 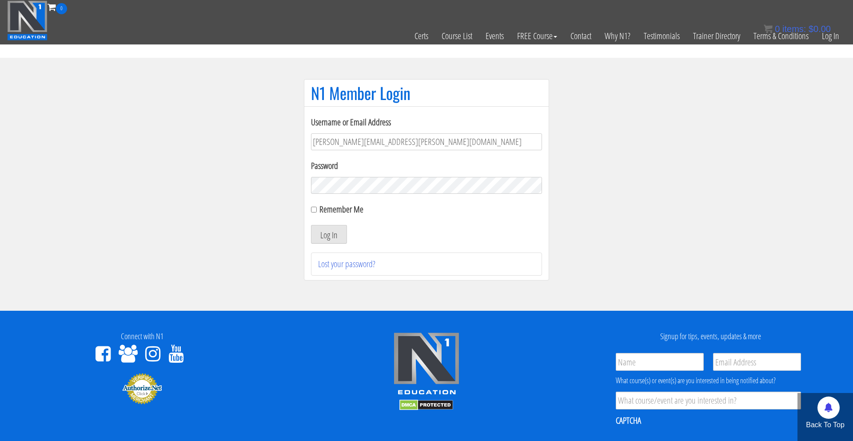 What do you see at coordinates (426, 93) in the screenshot?
I see `h1: N1 Member Login` at bounding box center [426, 93].